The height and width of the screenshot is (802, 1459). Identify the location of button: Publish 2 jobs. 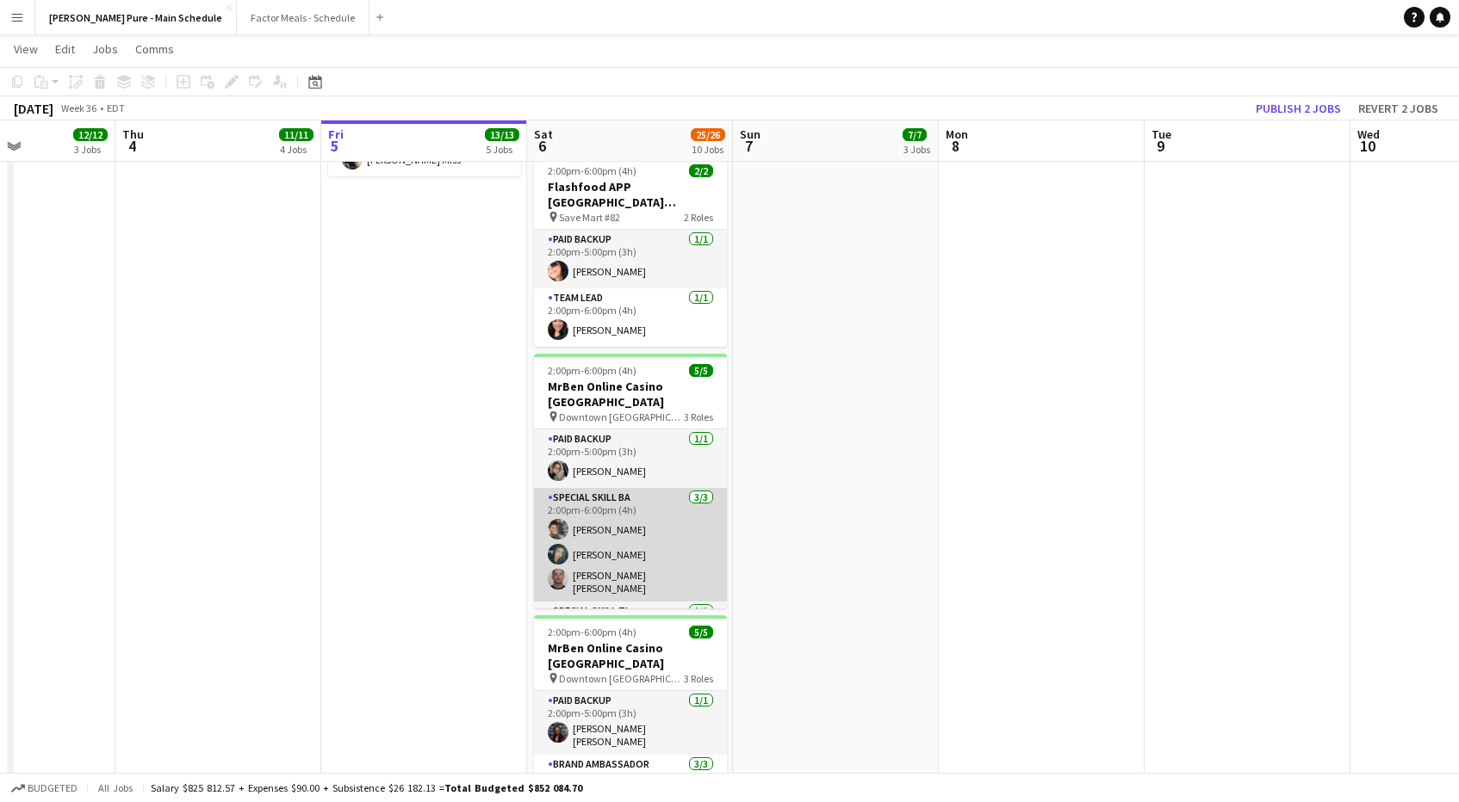
(1298, 108).